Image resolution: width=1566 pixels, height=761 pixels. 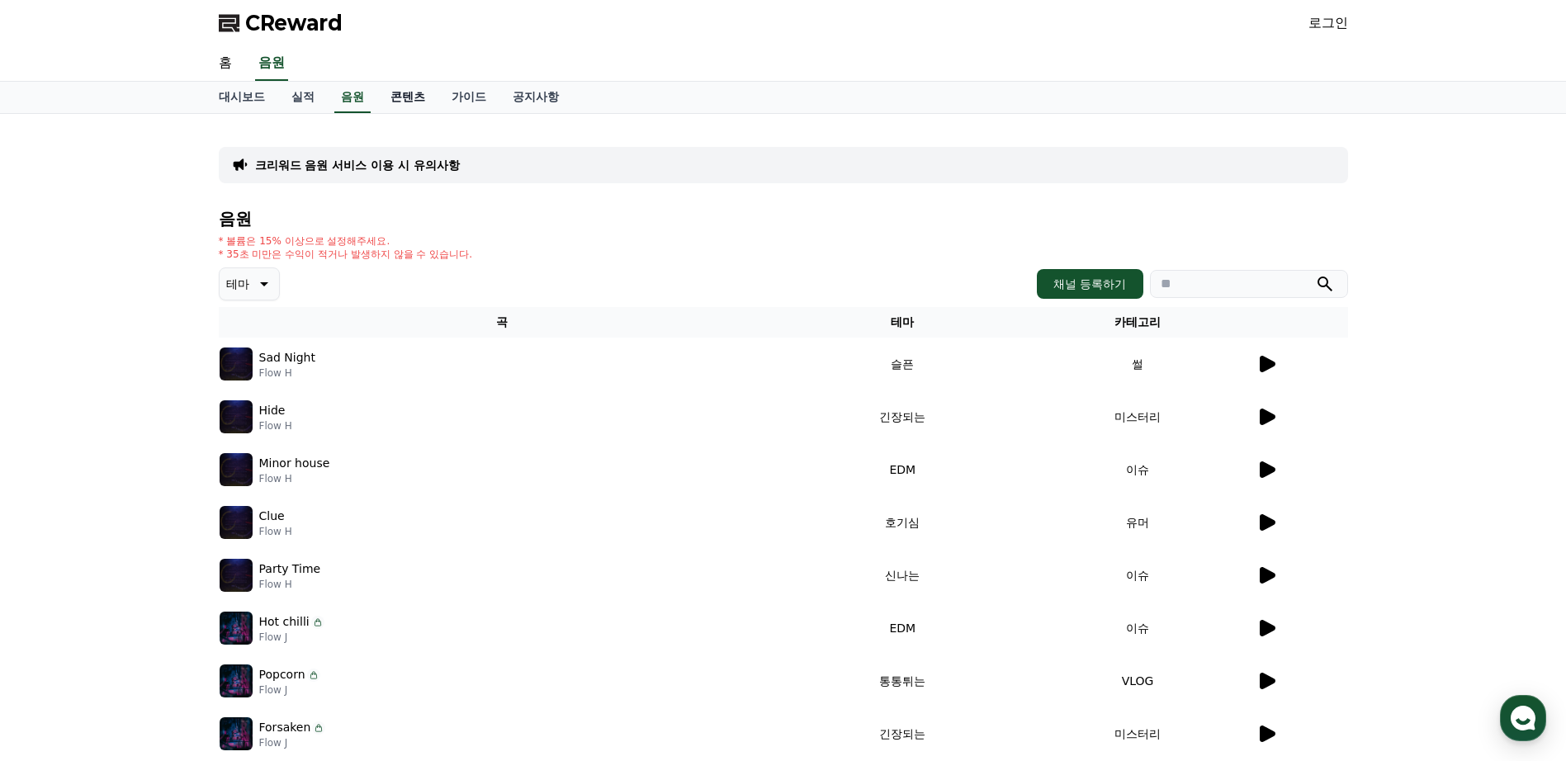 I want to click on td: VLOG, so click(x=1137, y=681).